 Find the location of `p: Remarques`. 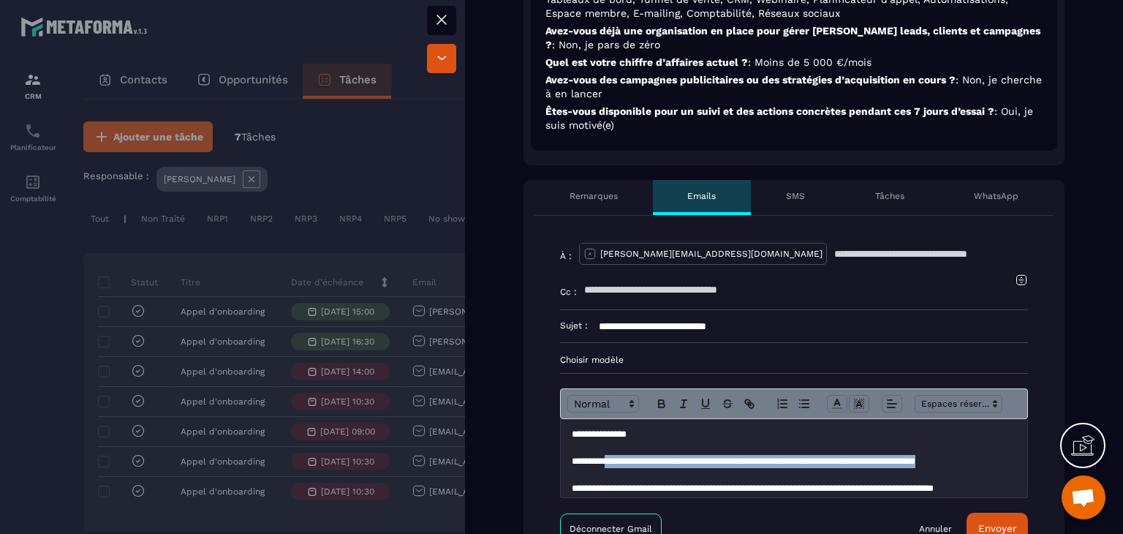

p: Remarques is located at coordinates (594, 196).